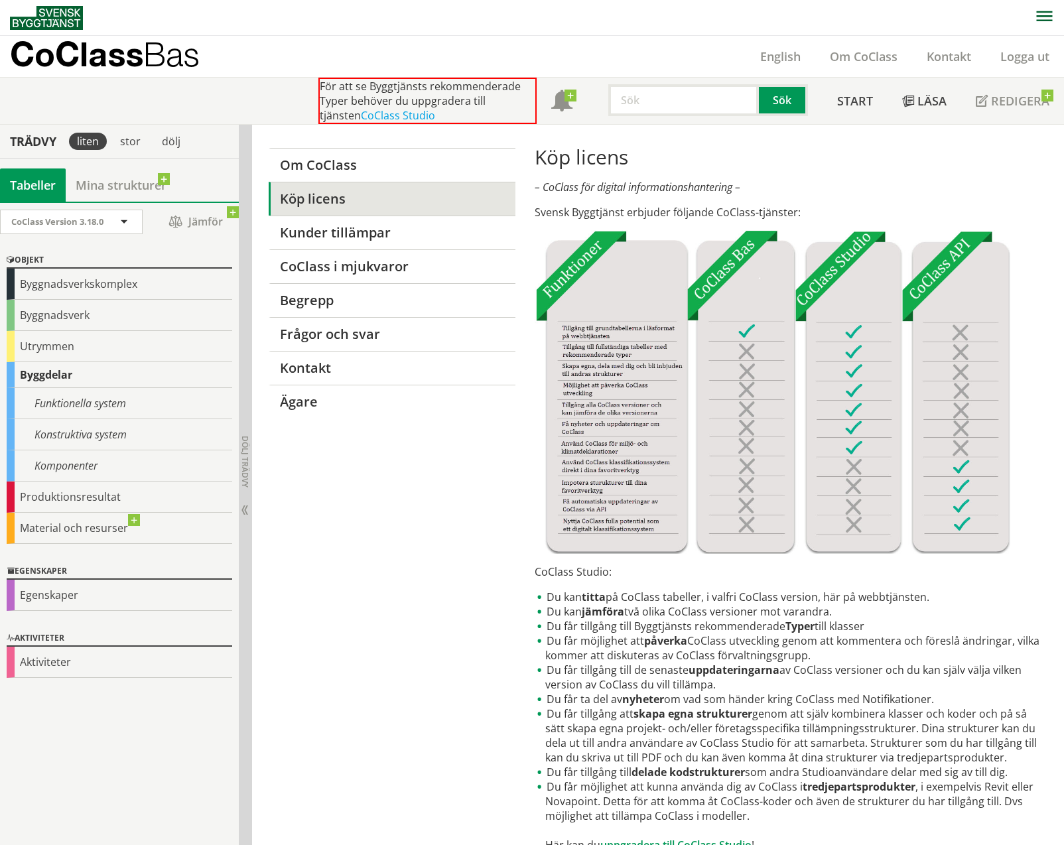  What do you see at coordinates (924, 101) in the screenshot?
I see `a: Läsa` at bounding box center [924, 101].